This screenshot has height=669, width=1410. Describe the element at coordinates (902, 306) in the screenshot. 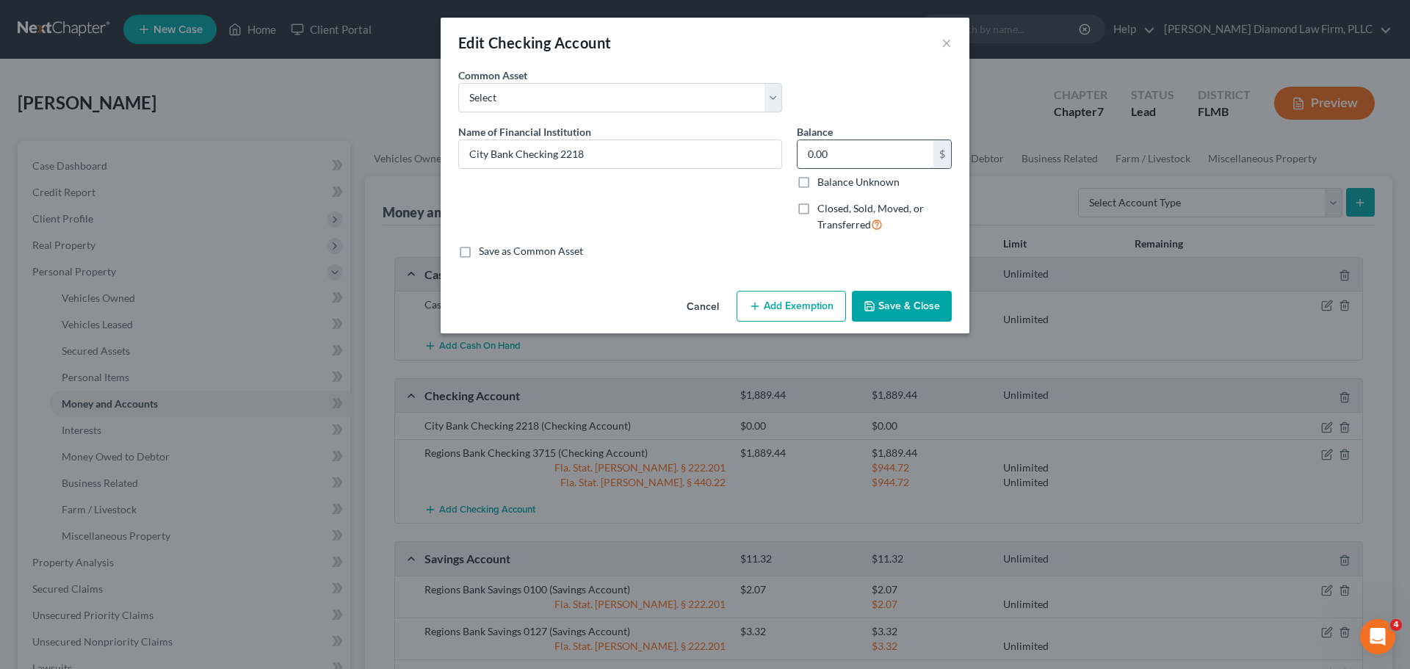

I see `button: Save & Close` at that location.